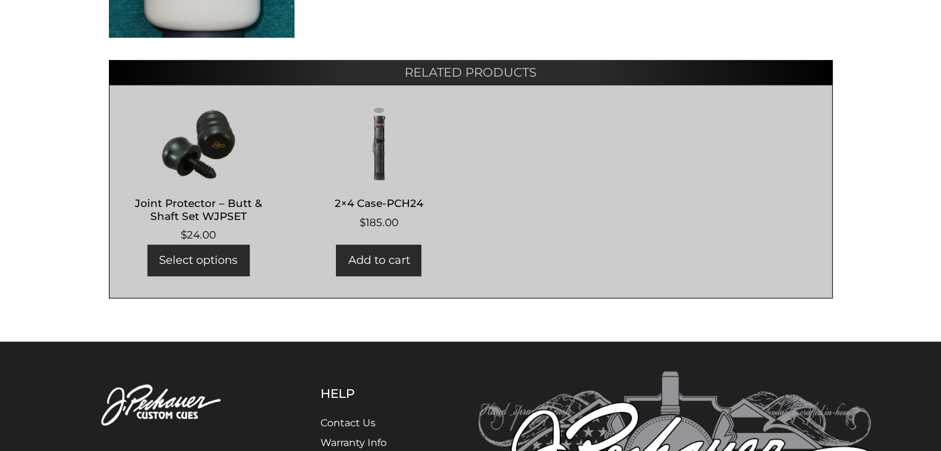 The width and height of the screenshot is (941, 451). What do you see at coordinates (198, 175) in the screenshot?
I see `a: Joint Protector – Butt & Shaft Set WJPSET $24.00` at bounding box center [198, 175].